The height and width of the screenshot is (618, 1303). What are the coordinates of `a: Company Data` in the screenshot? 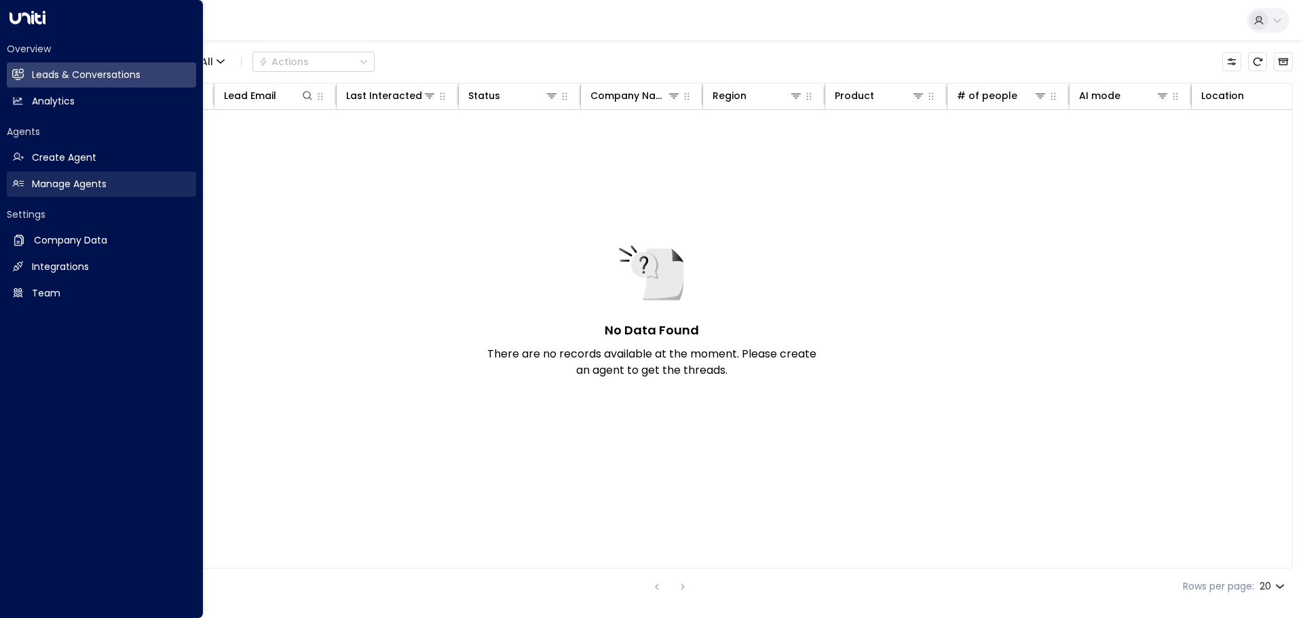 It's located at (101, 240).